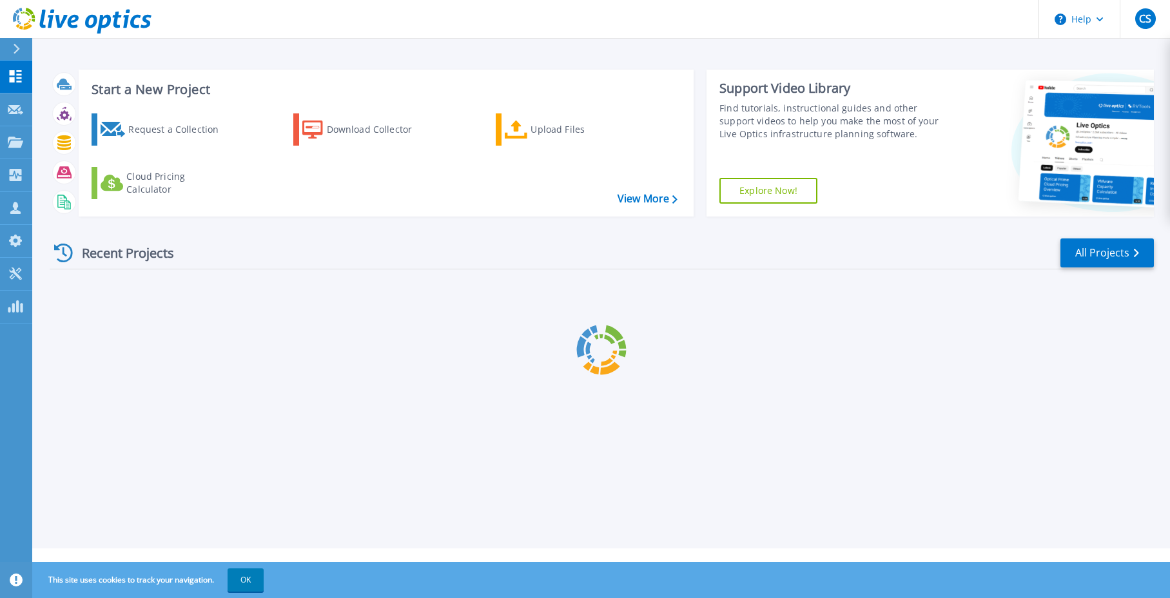 The width and height of the screenshot is (1170, 598). Describe the element at coordinates (378, 130) in the screenshot. I see `div: Download Collector` at that location.